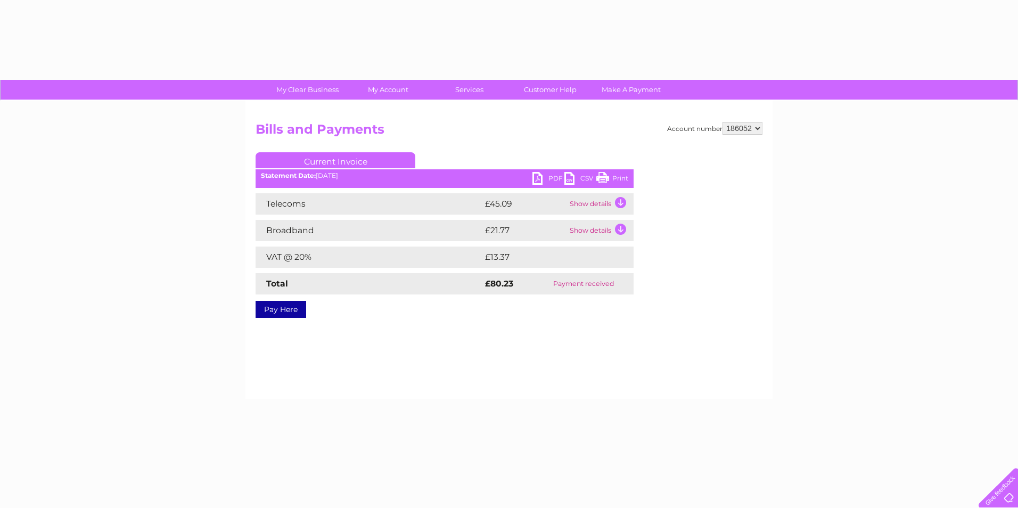  What do you see at coordinates (280, 309) in the screenshot?
I see `a: Pay Here` at bounding box center [280, 309].